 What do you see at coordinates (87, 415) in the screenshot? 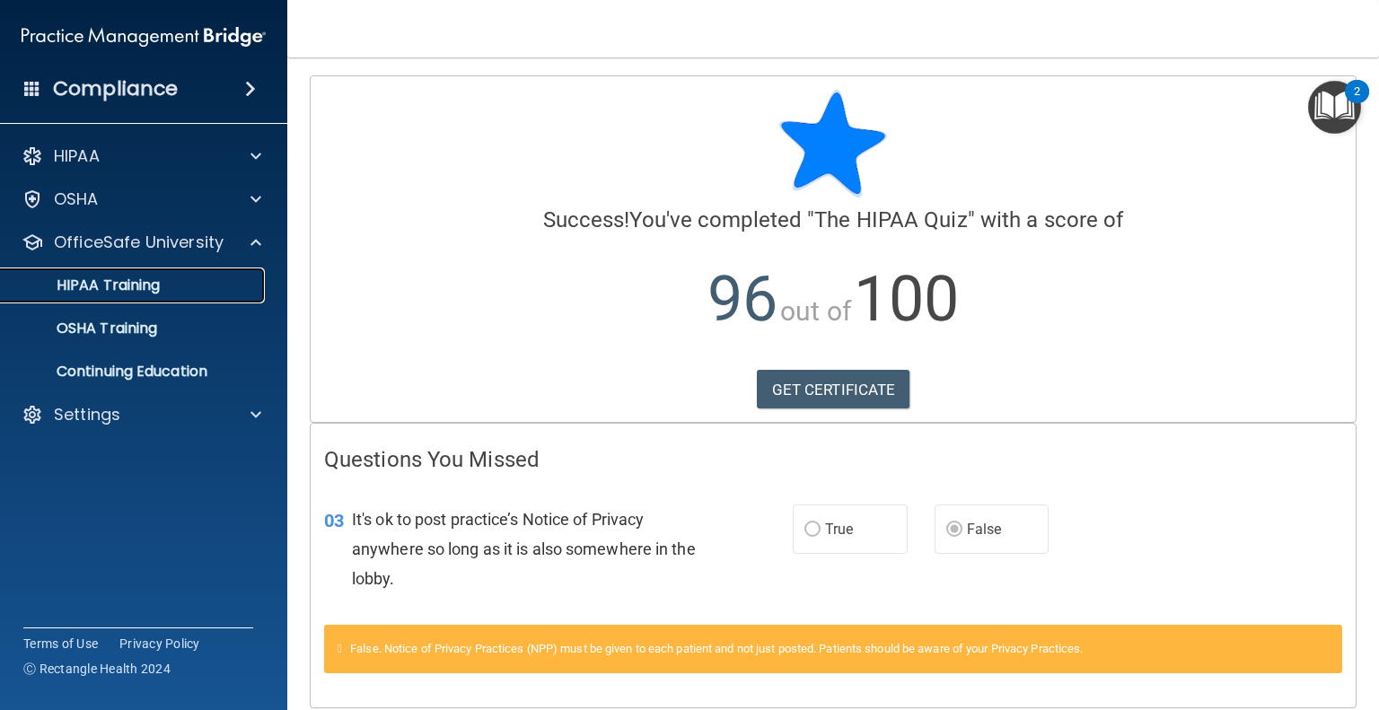
I see `p: Settings` at bounding box center [87, 415].